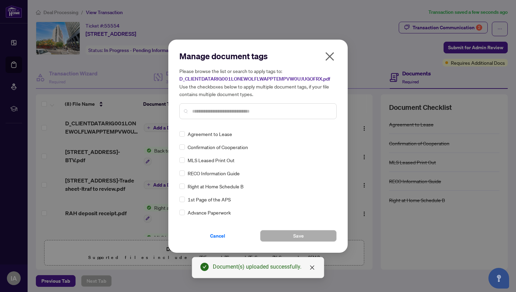 Image resolution: width=516 pixels, height=292 pixels. What do you see at coordinates (258, 56) in the screenshot?
I see `h2: Manage document tags` at bounding box center [258, 56].